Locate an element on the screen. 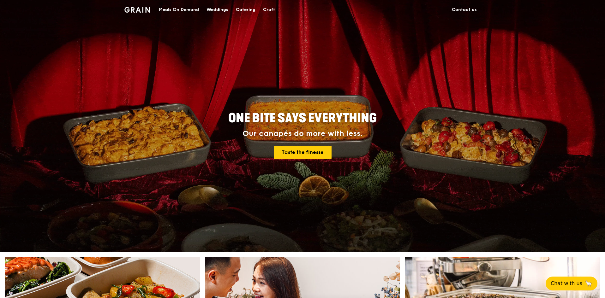 The height and width of the screenshot is (298, 605). div: Craft is located at coordinates (269, 10).